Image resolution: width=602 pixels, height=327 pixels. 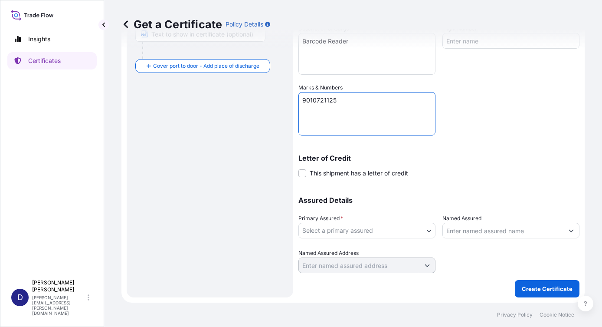 What do you see at coordinates (337, 230) in the screenshot?
I see `span: Select a primary assured` at bounding box center [337, 230].